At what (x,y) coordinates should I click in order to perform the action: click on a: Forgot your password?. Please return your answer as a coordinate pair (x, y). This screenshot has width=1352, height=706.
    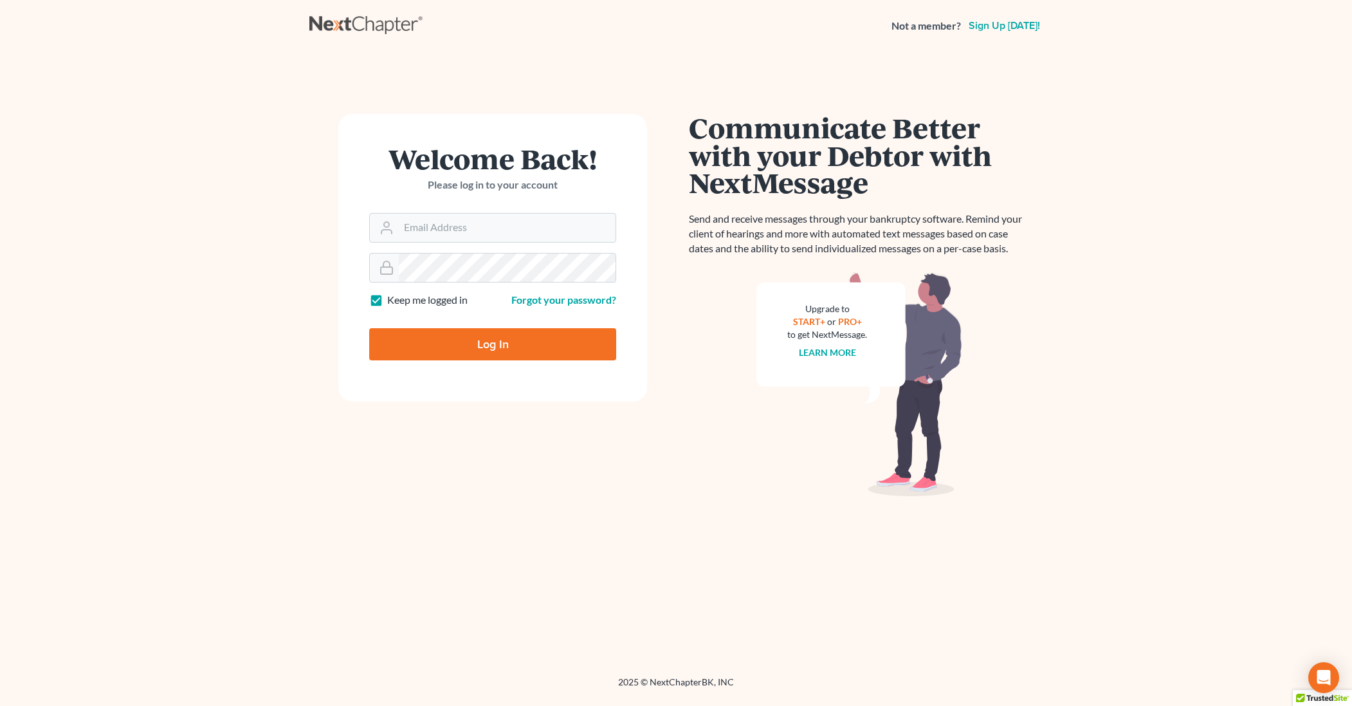
    Looking at the image, I should click on (563, 299).